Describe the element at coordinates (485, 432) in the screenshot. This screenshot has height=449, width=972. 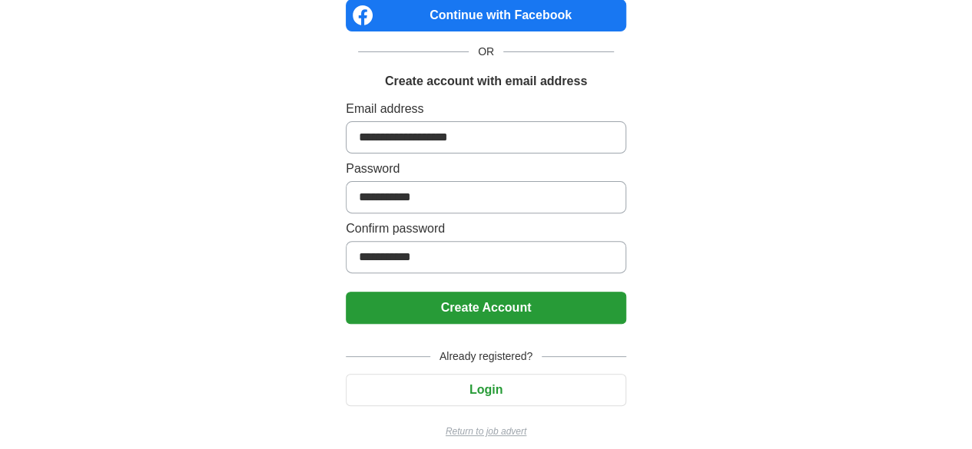
I see `p: Return to job advert` at that location.